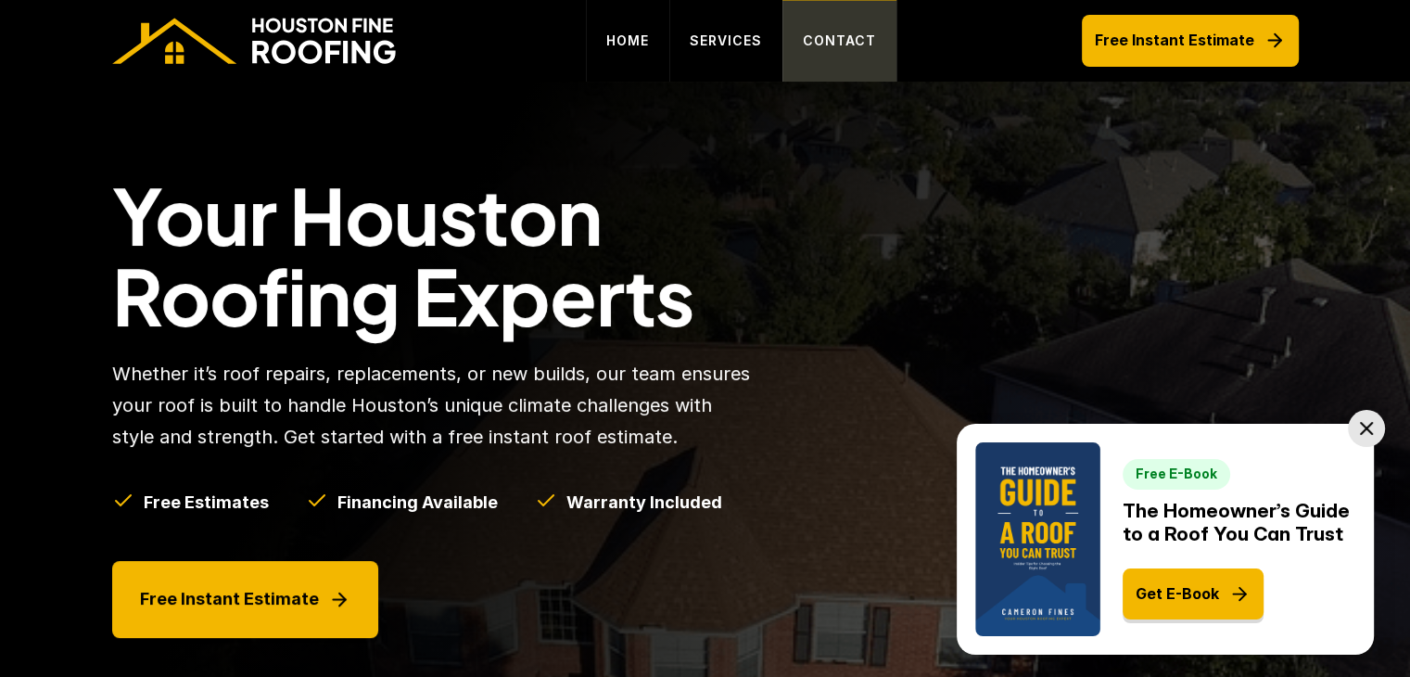 This screenshot has height=677, width=1410. I want to click on p: Get E-Book, so click(1177, 593).